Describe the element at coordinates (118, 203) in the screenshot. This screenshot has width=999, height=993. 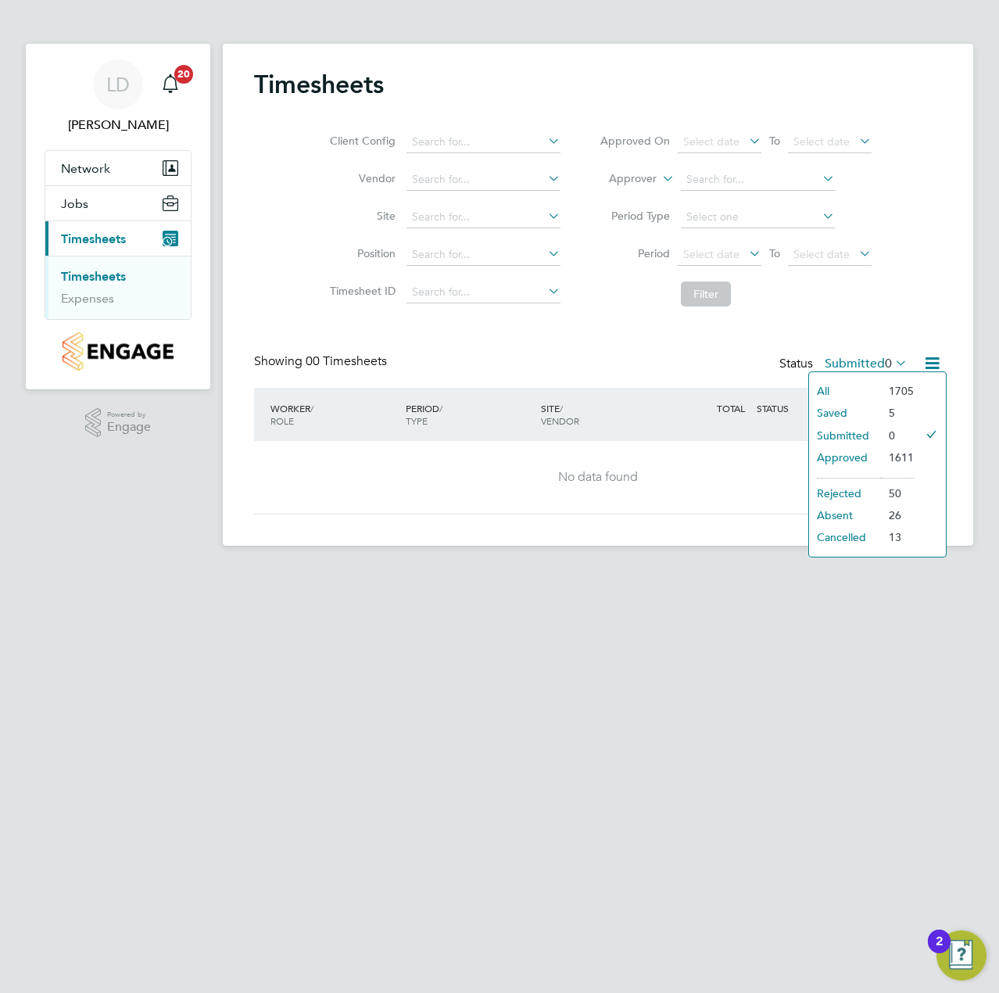
I see `button: Jobs` at that location.